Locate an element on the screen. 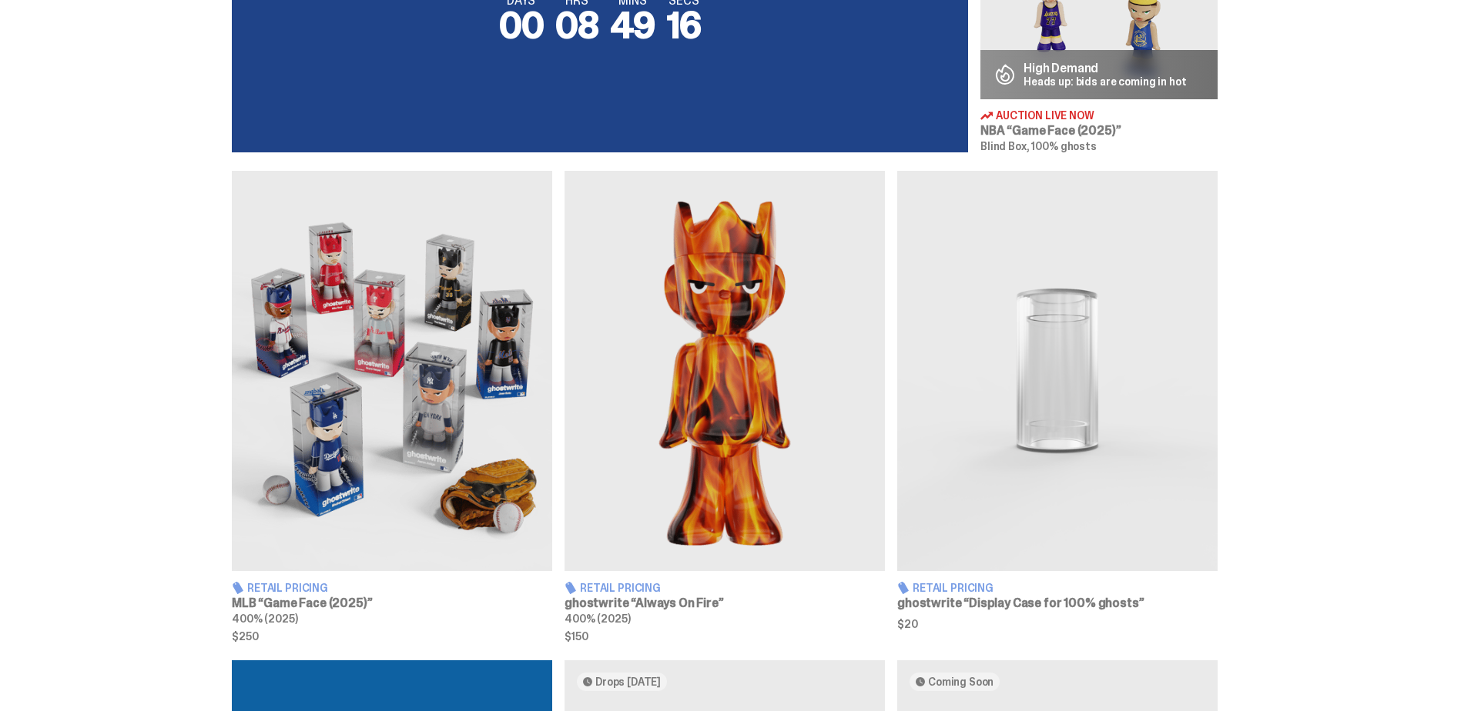 Image resolution: width=1461 pixels, height=711 pixels. span: 00 is located at coordinates (521, 25).